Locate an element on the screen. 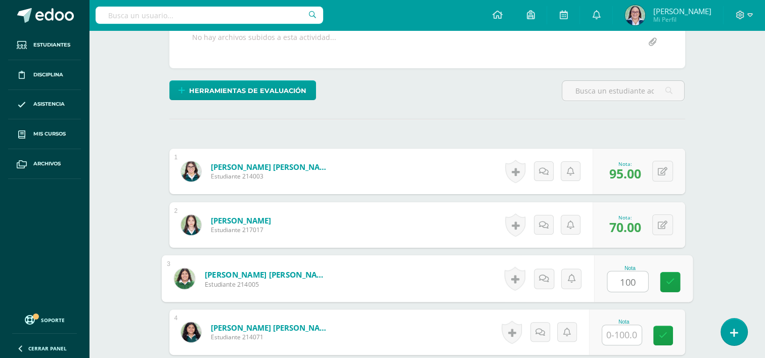  a: Soporte is located at coordinates (44, 319).